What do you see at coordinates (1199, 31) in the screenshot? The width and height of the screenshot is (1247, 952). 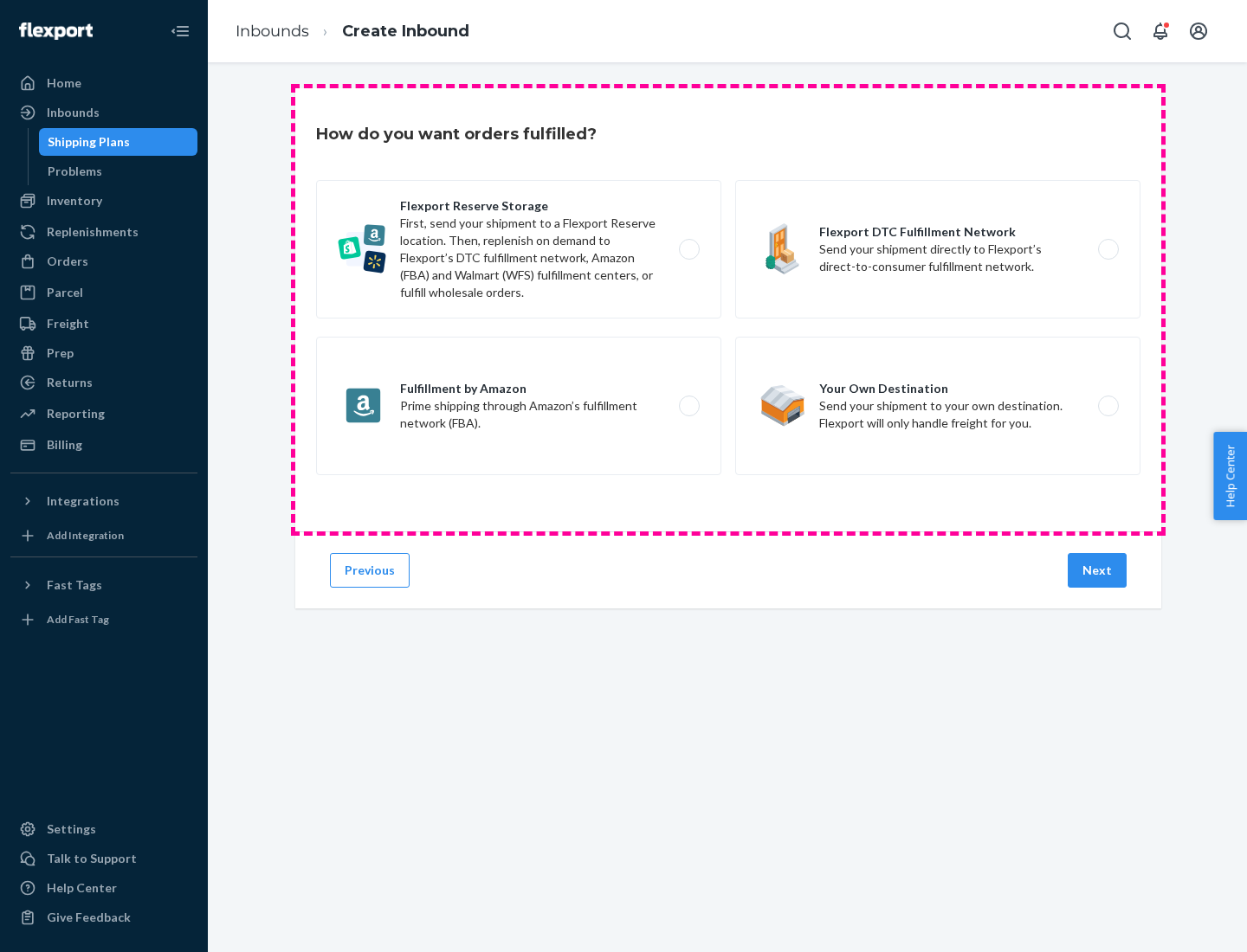 I see `button: Open account menu` at bounding box center [1199, 31].